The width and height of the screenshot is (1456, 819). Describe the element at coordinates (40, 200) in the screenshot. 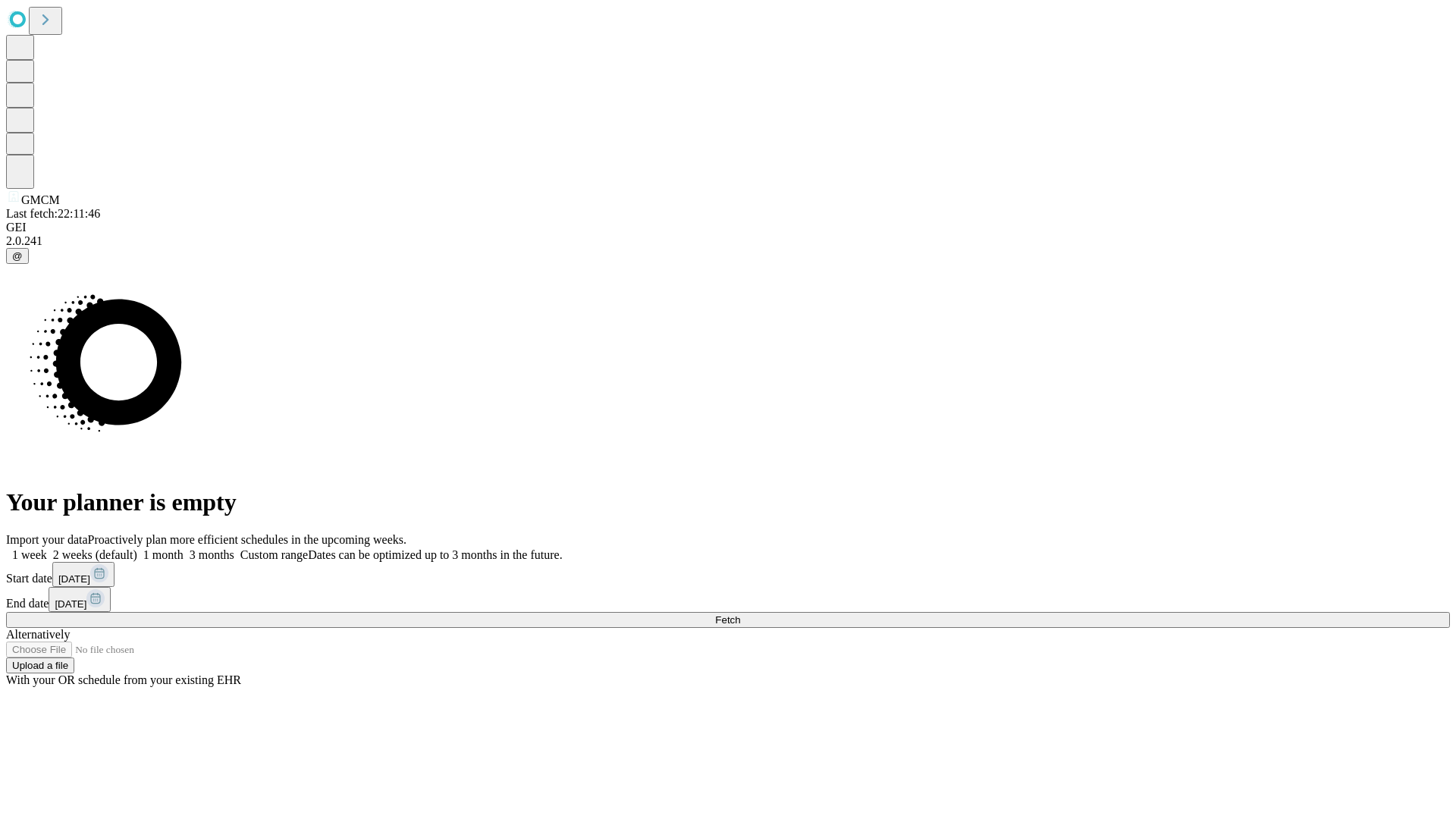

I see `span: GMCM` at that location.